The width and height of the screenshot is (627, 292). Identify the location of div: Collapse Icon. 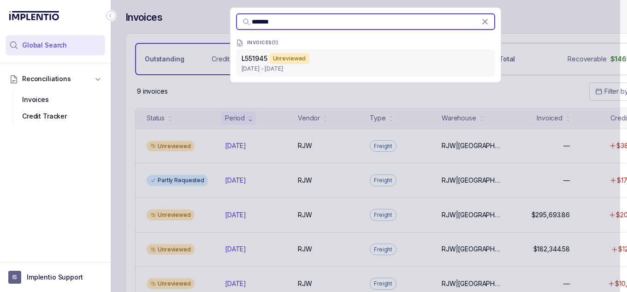
(111, 16).